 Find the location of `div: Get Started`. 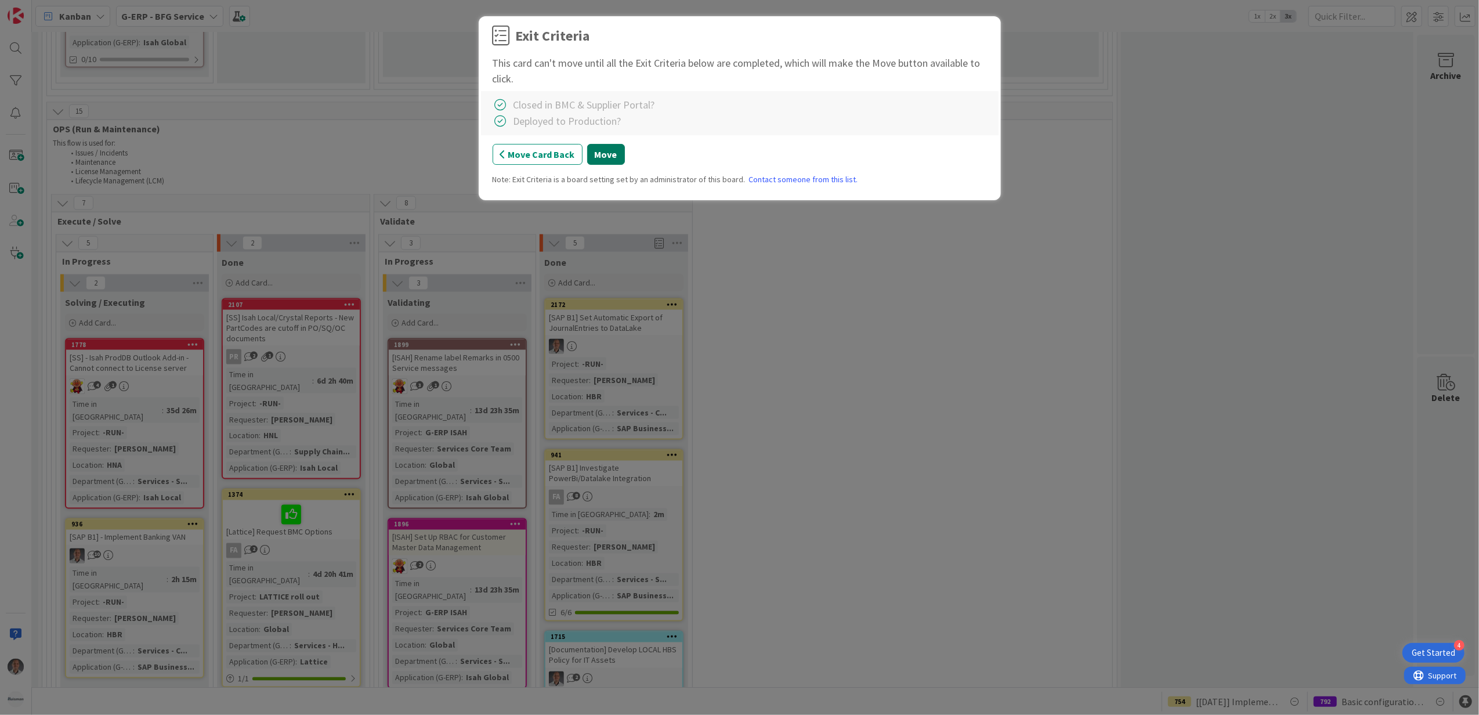

div: Get Started is located at coordinates (1434, 653).